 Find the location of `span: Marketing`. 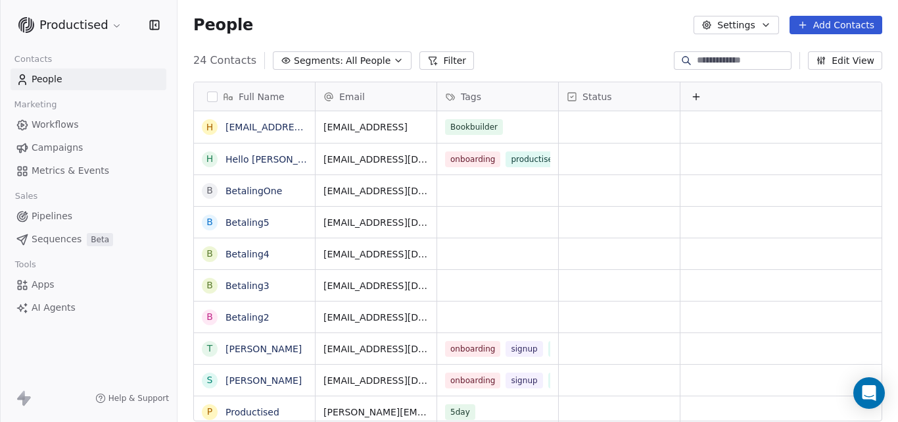

span: Marketing is located at coordinates (36, 105).